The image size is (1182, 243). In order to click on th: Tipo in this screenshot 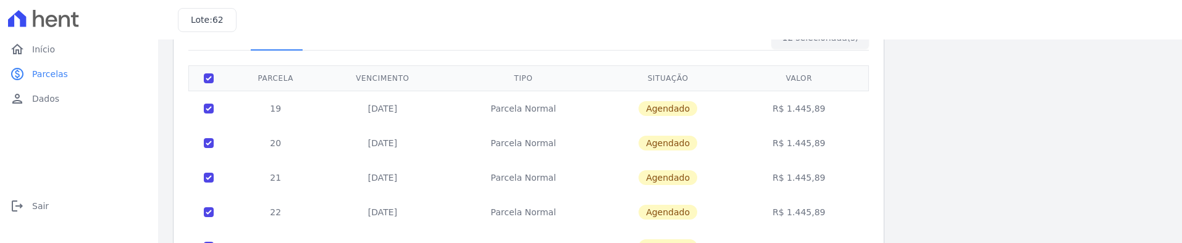, I will do `click(523, 78)`.